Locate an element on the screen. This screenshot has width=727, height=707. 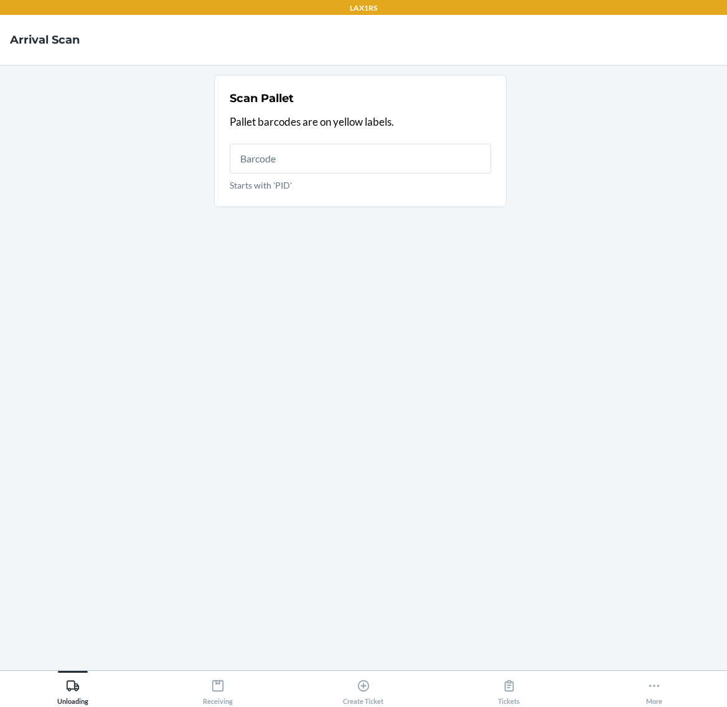
div: More is located at coordinates (654, 690).